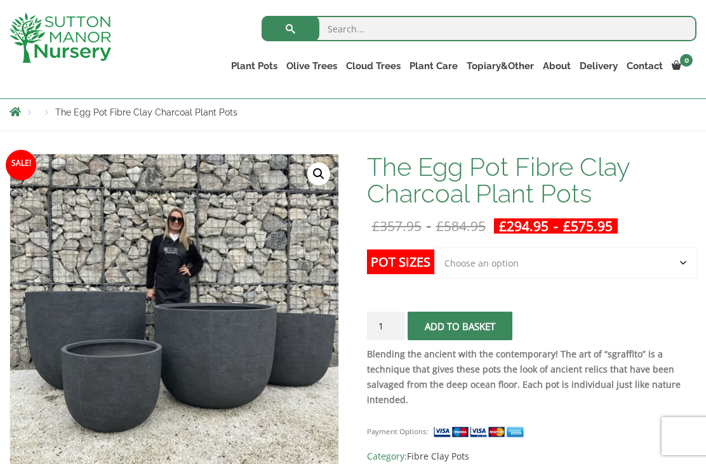 Image resolution: width=706 pixels, height=464 pixels. Describe the element at coordinates (461, 226) in the screenshot. I see `bdi: 584.95` at that location.